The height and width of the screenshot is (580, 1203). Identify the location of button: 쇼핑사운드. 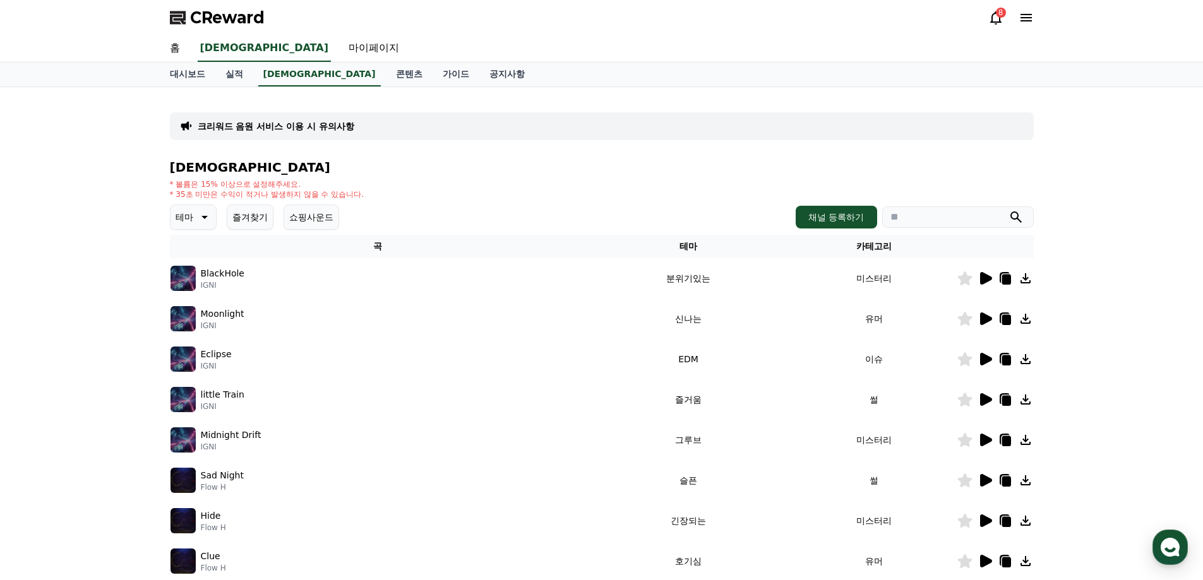
(311, 217).